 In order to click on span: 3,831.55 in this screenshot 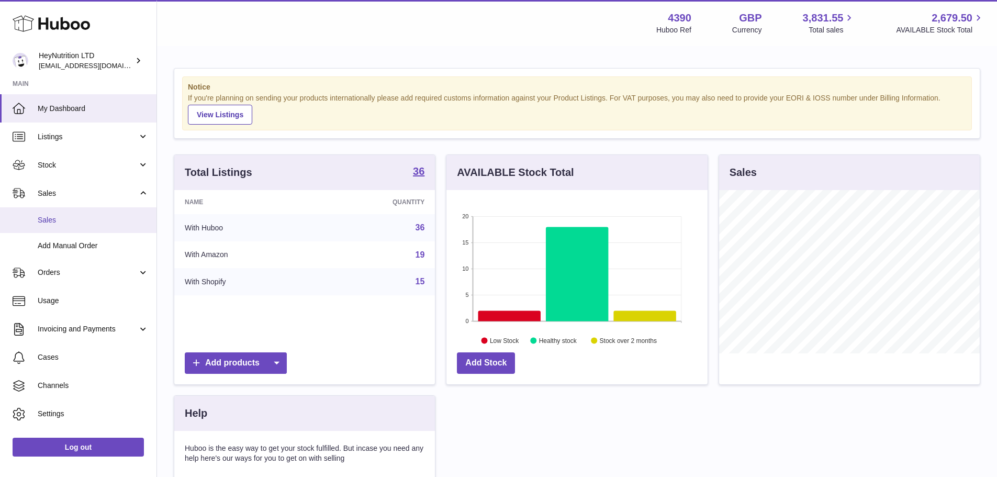, I will do `click(823, 18)`.